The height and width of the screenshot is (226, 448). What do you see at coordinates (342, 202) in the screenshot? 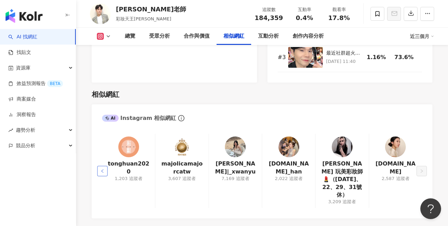
I see `div: 3,209 追蹤者` at bounding box center [342, 202].